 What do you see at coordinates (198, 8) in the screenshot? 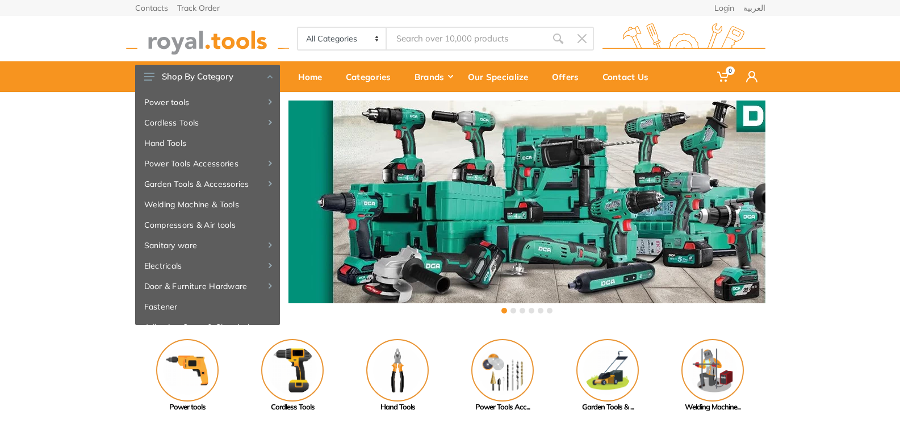
I see `a: Track Order` at bounding box center [198, 8].